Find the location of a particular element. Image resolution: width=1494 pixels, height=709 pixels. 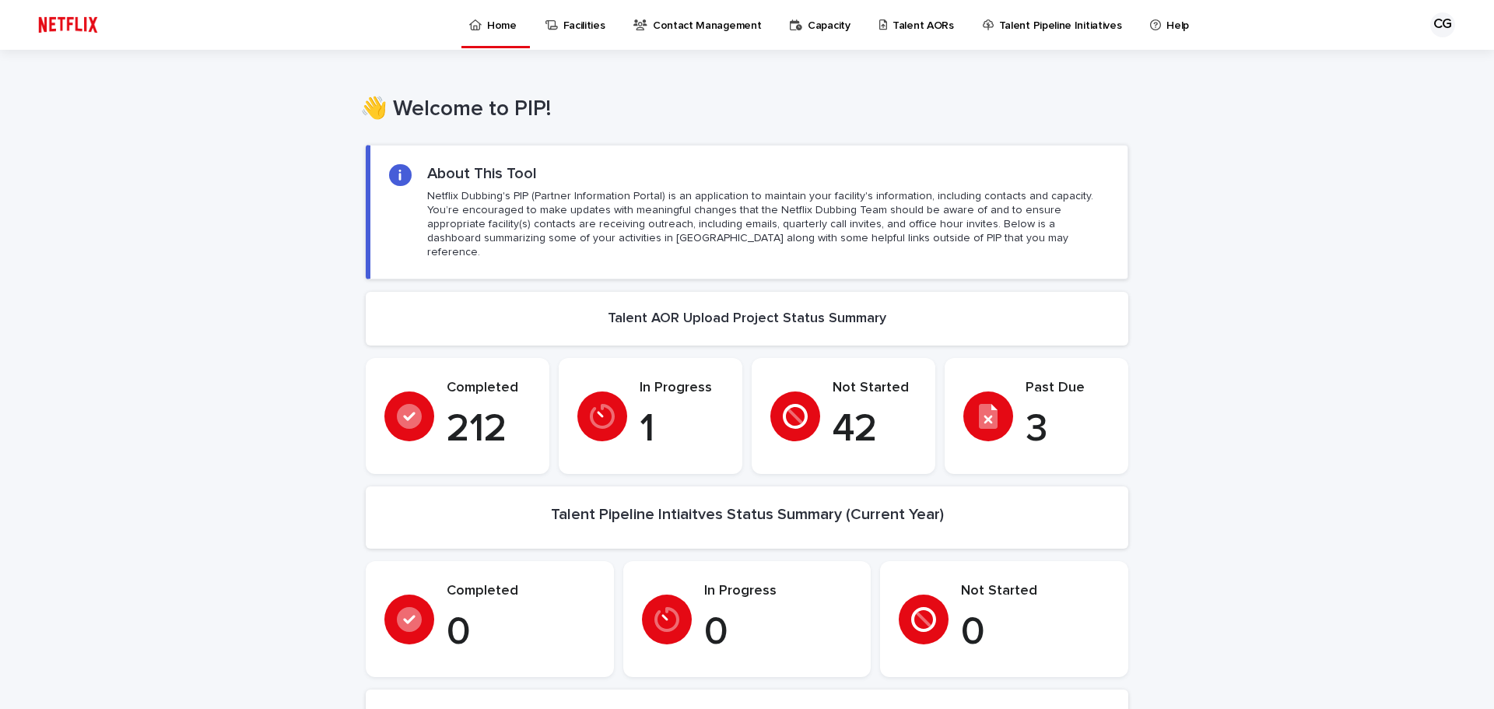

div: CG is located at coordinates (1443, 25).